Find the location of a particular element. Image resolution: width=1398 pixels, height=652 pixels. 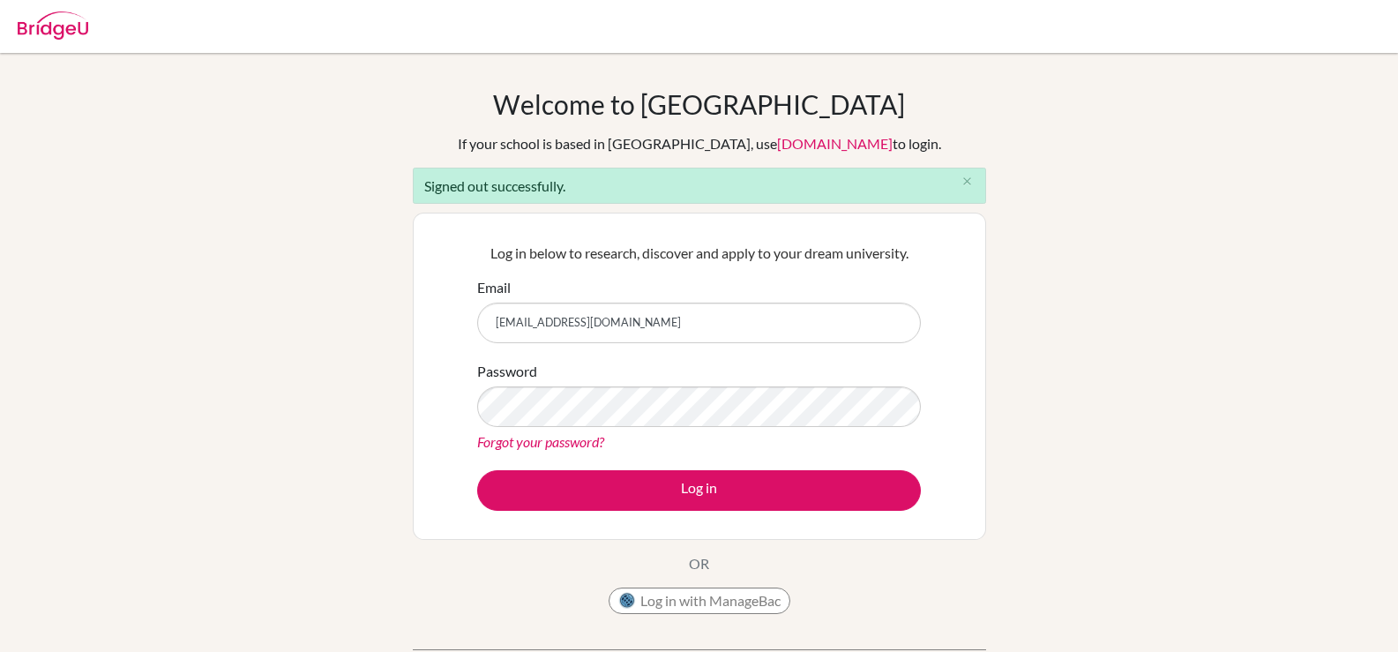

button: Log in is located at coordinates (698, 490).